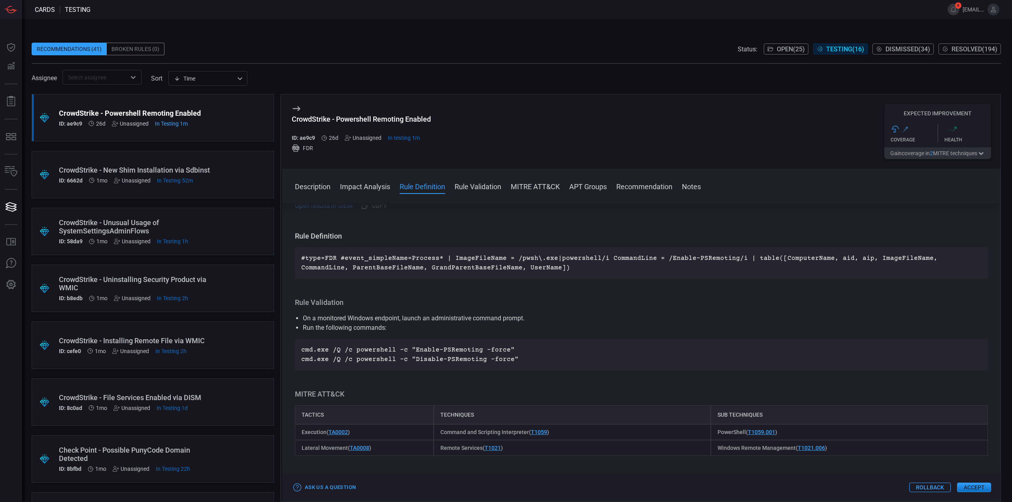 This screenshot has width=1012, height=502. I want to click on div: CrowdStrike - Unusual Usage of SystemSettingsAdminFlows, so click(138, 227).